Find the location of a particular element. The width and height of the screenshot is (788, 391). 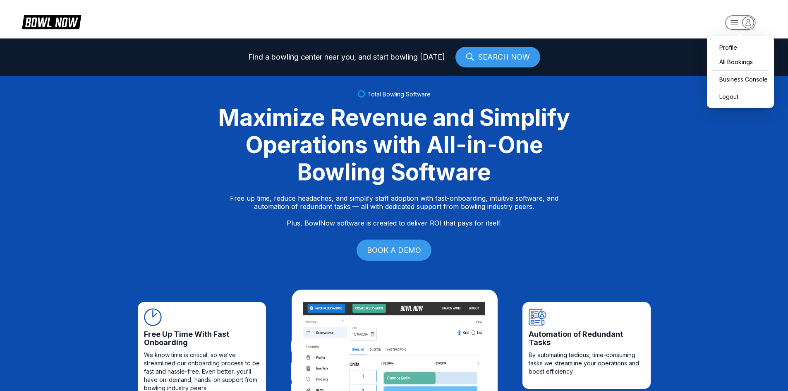

div: Logout is located at coordinates (740, 96).